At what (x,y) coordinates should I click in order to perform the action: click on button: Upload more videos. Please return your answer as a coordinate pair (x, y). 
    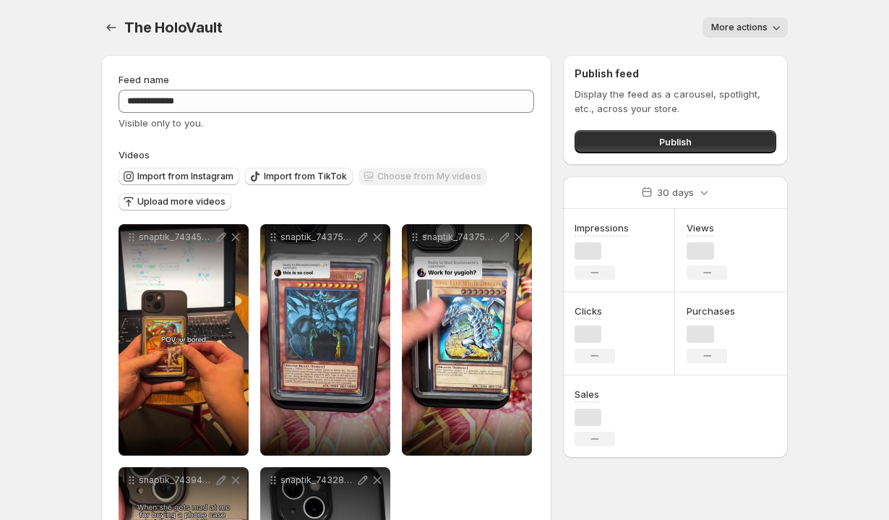
    Looking at the image, I should click on (175, 202).